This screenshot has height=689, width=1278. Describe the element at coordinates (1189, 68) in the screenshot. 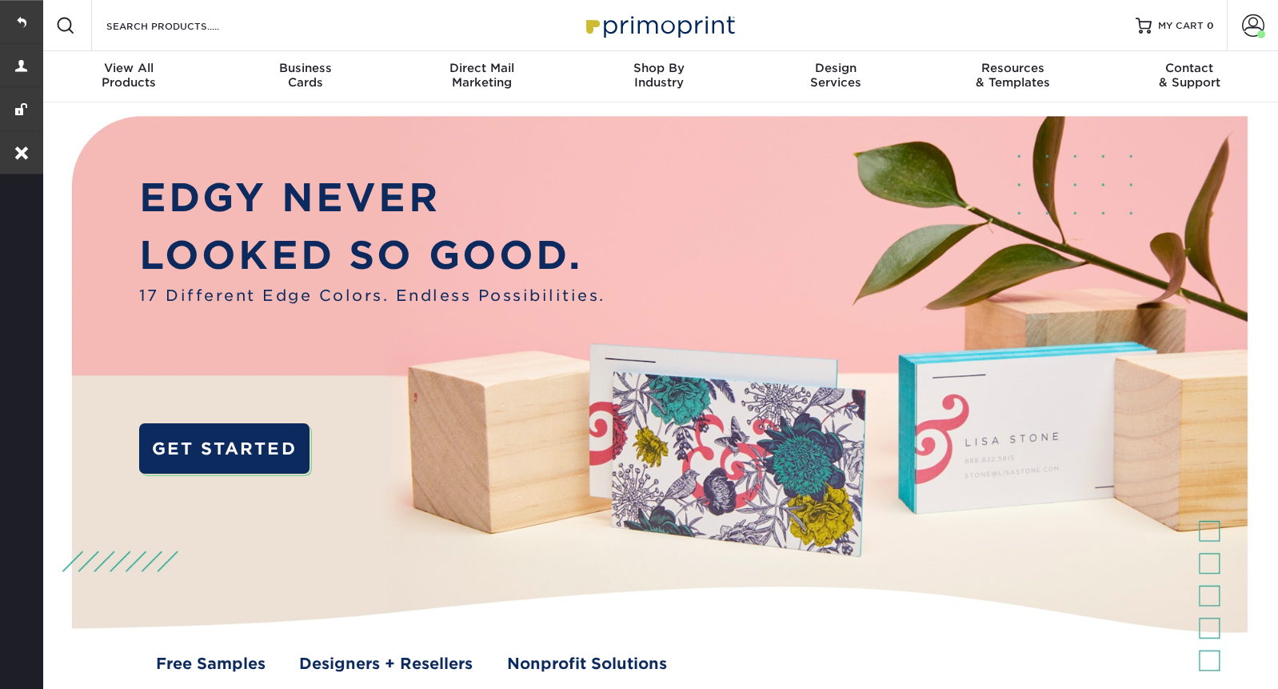

I see `span: Contact` at that location.